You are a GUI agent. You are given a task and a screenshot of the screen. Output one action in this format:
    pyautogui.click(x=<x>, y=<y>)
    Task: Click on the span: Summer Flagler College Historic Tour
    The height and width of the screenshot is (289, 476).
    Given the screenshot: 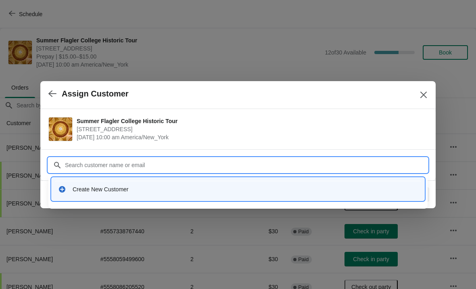 What is the action you would take?
    pyautogui.click(x=250, y=121)
    